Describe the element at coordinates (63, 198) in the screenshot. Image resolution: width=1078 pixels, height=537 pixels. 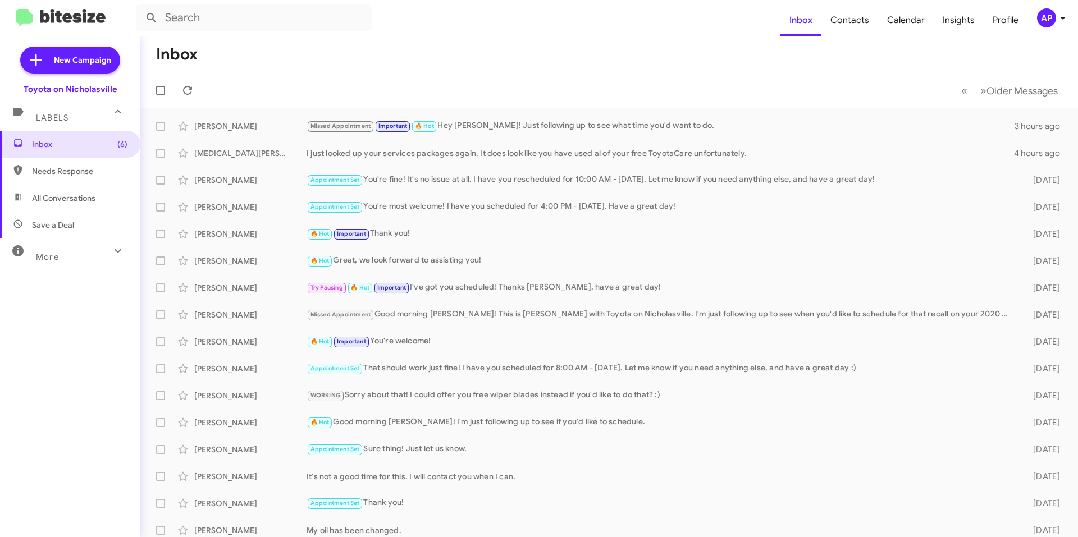
I see `span: All Conversations` at that location.